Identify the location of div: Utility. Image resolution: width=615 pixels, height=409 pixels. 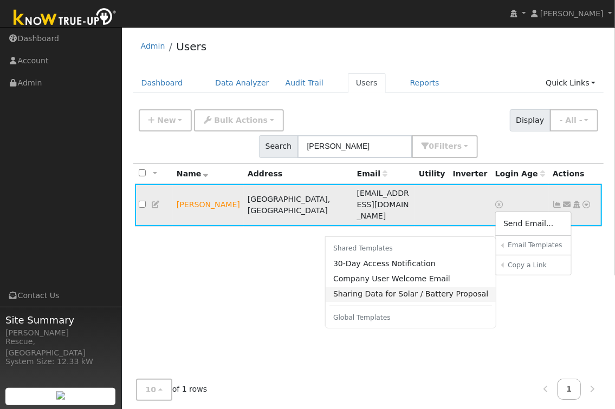
(432, 174).